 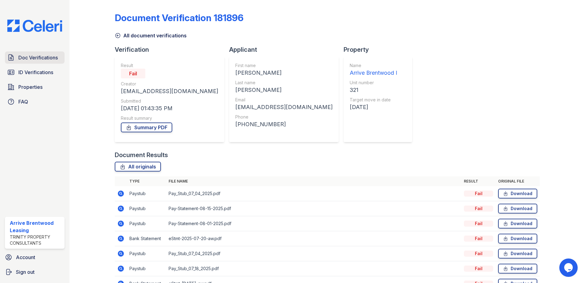 What do you see at coordinates (373, 65) in the screenshot?
I see `div: Name` at bounding box center [373, 65].